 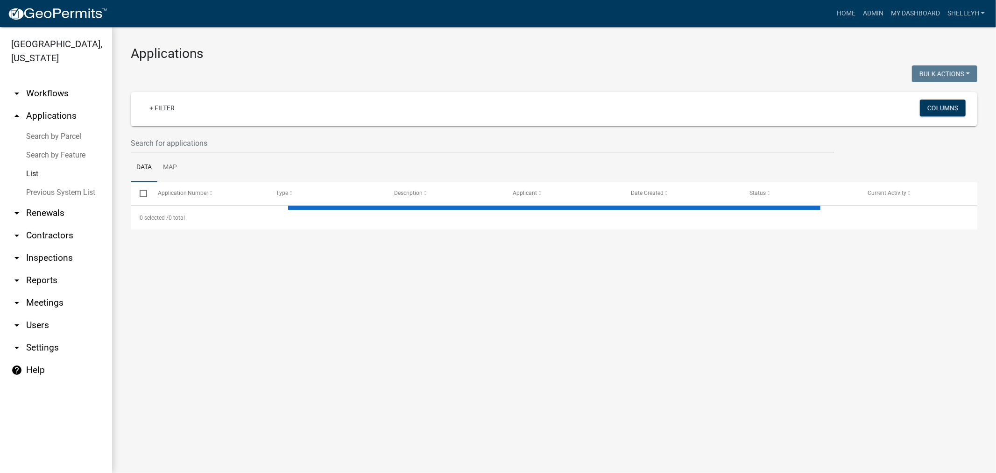 What do you see at coordinates (282, 193) in the screenshot?
I see `span: Type` at bounding box center [282, 193].